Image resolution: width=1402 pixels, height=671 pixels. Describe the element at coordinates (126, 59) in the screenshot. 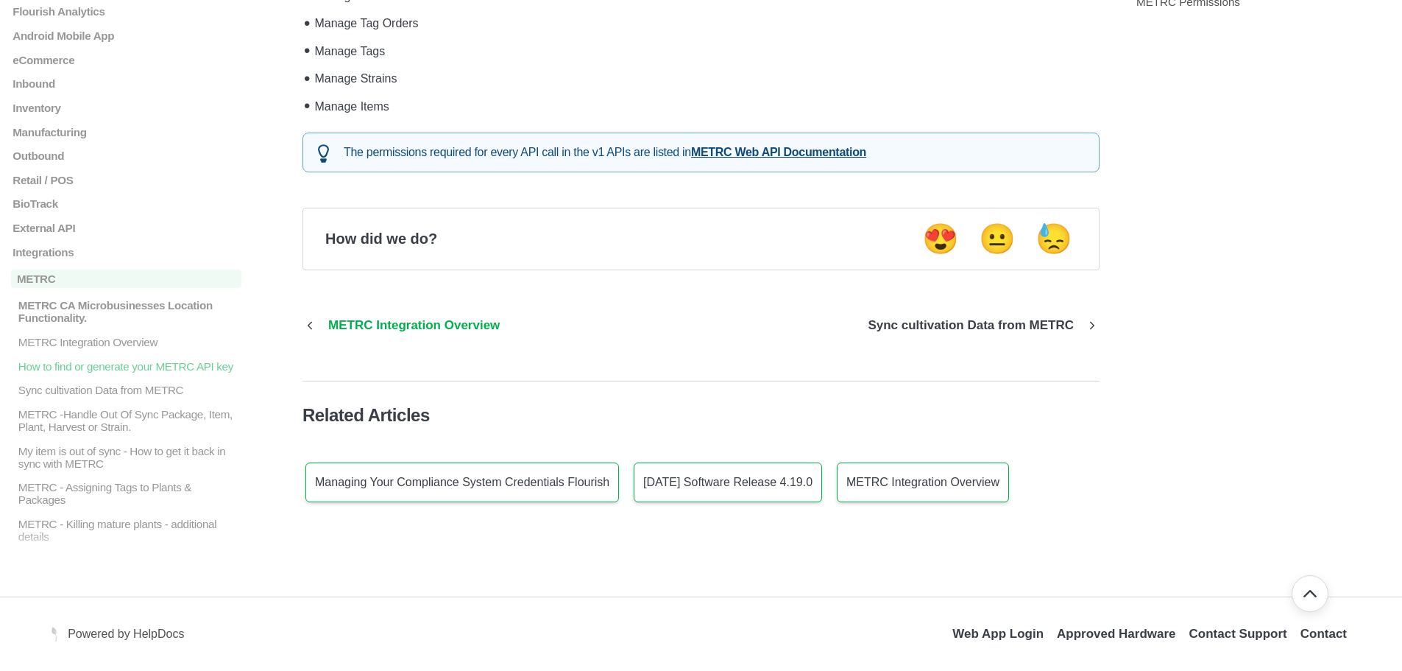

I see `a: eCommerce` at that location.